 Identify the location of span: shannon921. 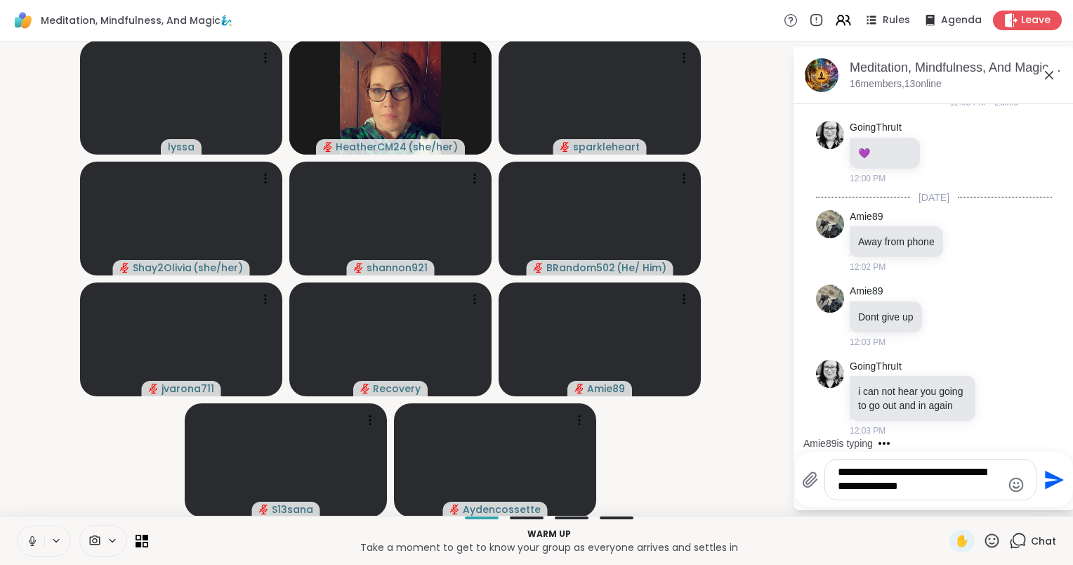
(397, 268).